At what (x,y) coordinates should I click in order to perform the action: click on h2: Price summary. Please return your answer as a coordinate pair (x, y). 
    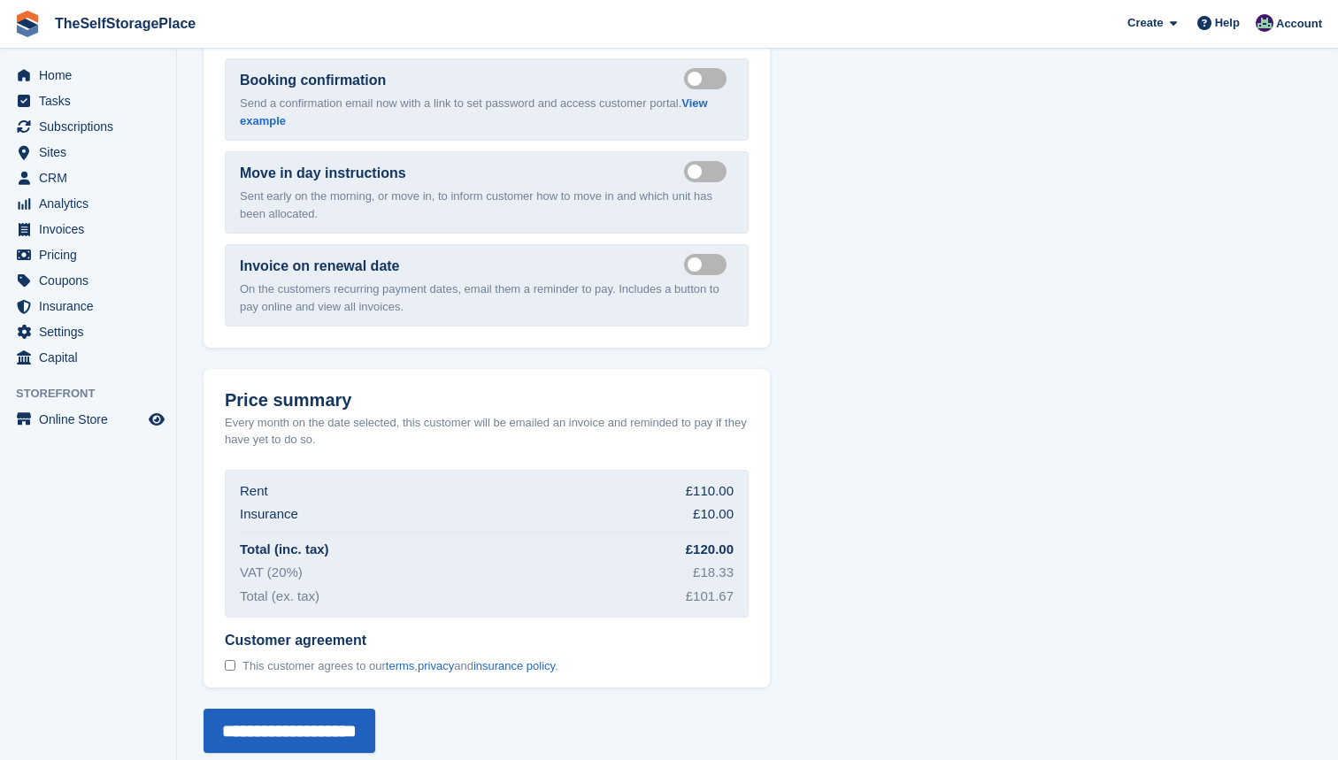
    Looking at the image, I should click on (487, 400).